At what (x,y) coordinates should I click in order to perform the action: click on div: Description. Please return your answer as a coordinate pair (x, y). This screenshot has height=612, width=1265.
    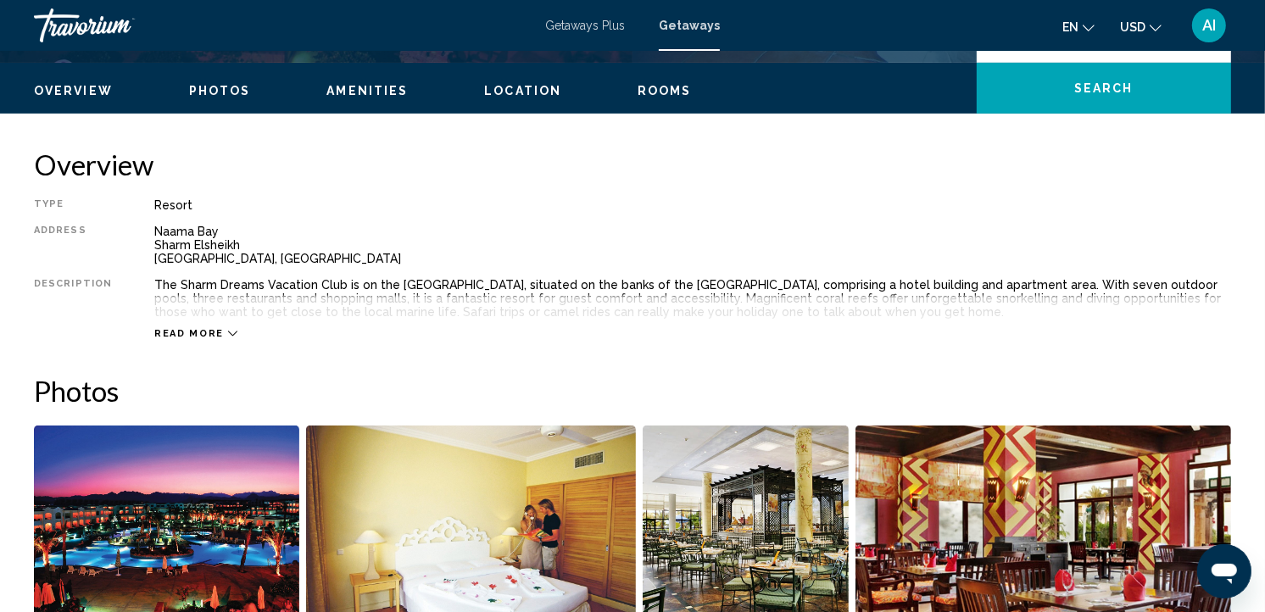
    Looking at the image, I should click on (73, 299).